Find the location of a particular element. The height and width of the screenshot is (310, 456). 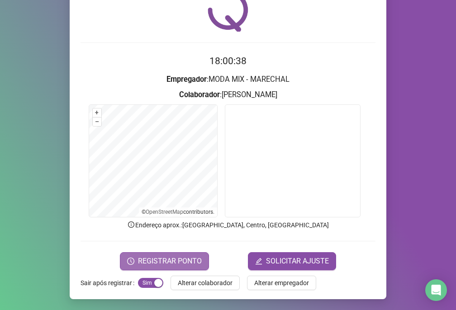

span: Alterar empregador is located at coordinates (281, 283).